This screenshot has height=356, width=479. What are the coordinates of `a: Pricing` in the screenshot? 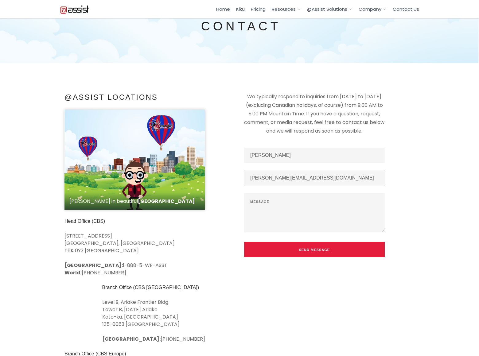 It's located at (258, 9).